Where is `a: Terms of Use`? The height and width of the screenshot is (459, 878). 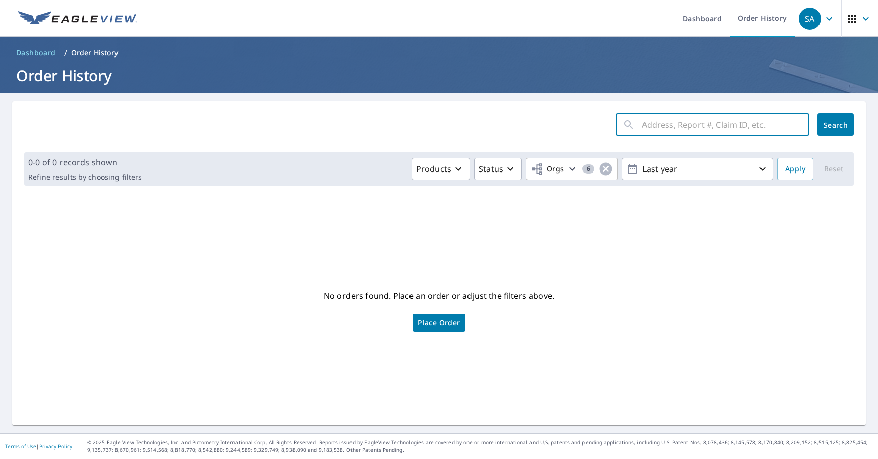
a: Terms of Use is located at coordinates (21, 446).